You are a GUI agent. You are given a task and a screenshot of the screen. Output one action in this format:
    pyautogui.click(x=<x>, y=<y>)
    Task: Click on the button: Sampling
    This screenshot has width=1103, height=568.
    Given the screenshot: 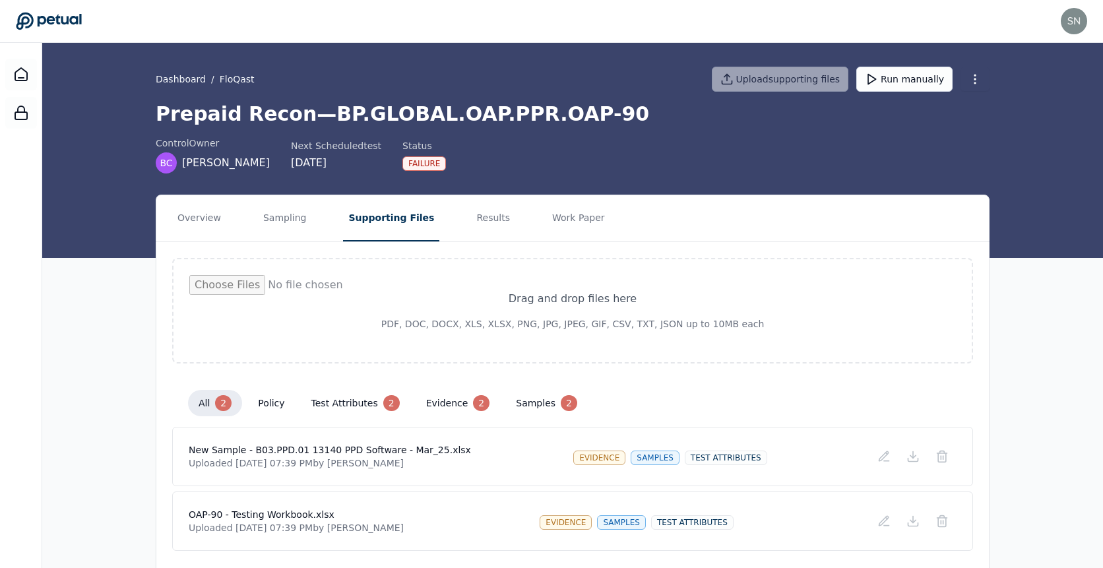 What is the action you would take?
    pyautogui.click(x=285, y=218)
    